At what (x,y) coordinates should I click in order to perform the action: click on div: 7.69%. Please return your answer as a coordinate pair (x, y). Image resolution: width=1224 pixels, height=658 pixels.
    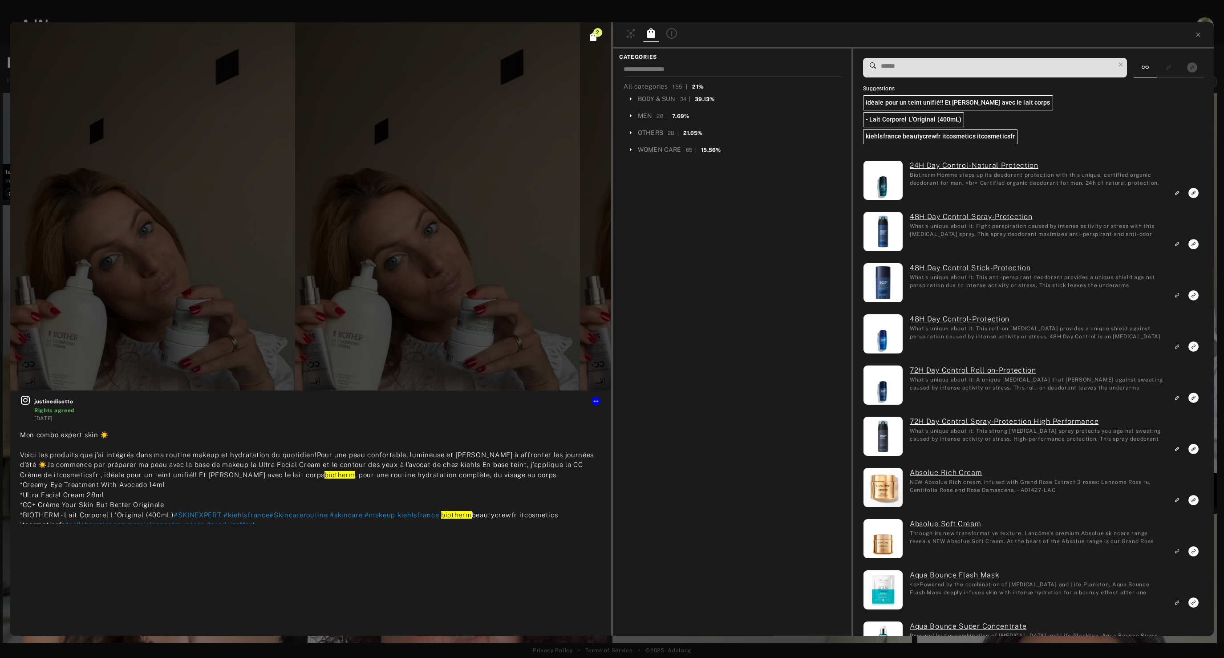
    Looking at the image, I should click on (681, 116).